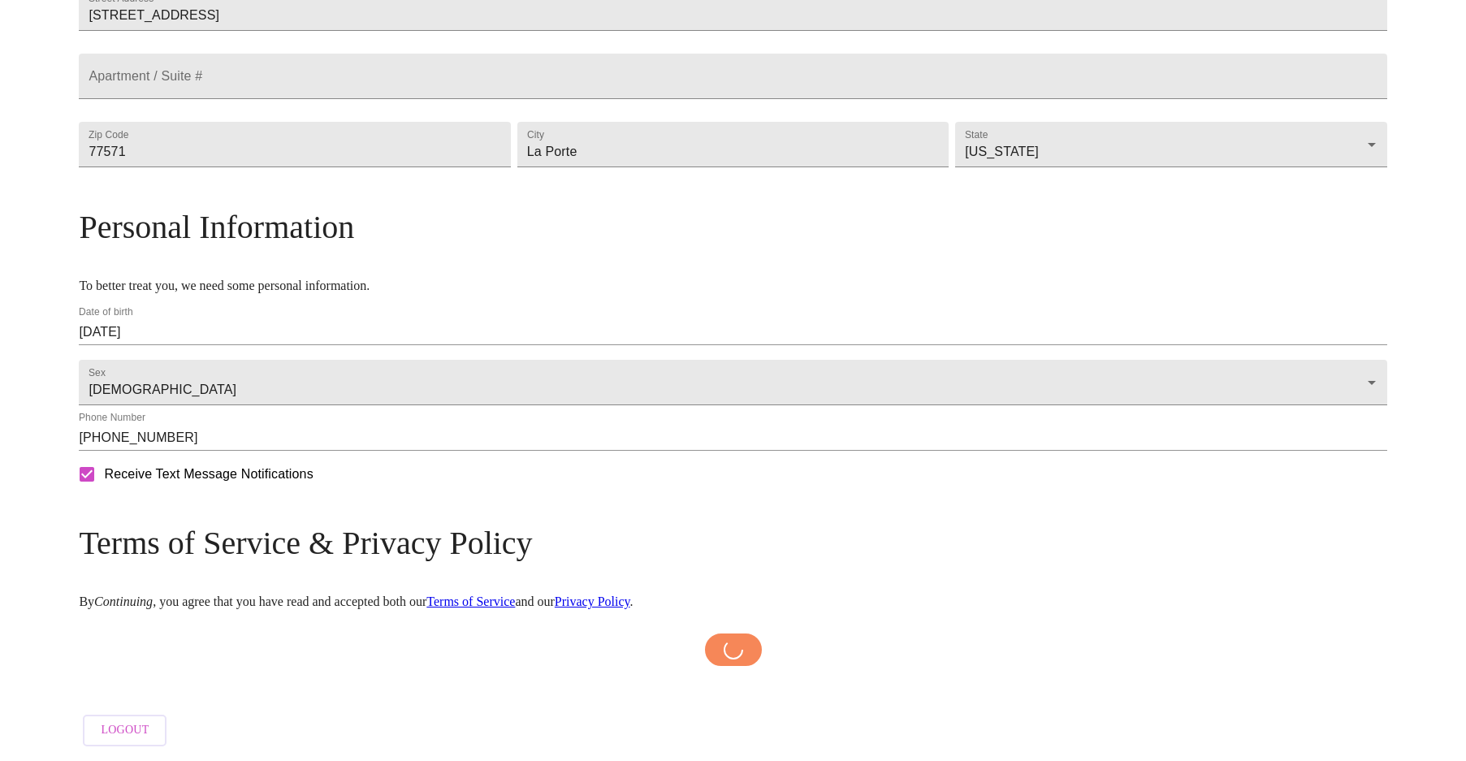 The image size is (1466, 761). What do you see at coordinates (124, 730) in the screenshot?
I see `button: Logout` at bounding box center [124, 730].